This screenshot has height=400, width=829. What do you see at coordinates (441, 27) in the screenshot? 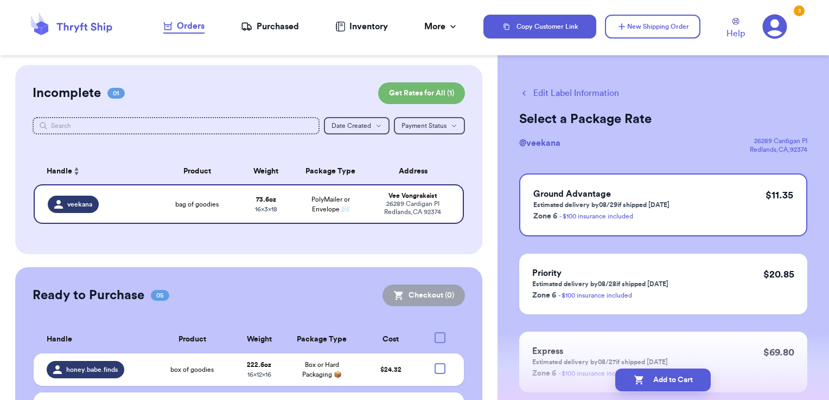
I see `div: More` at bounding box center [441, 27].